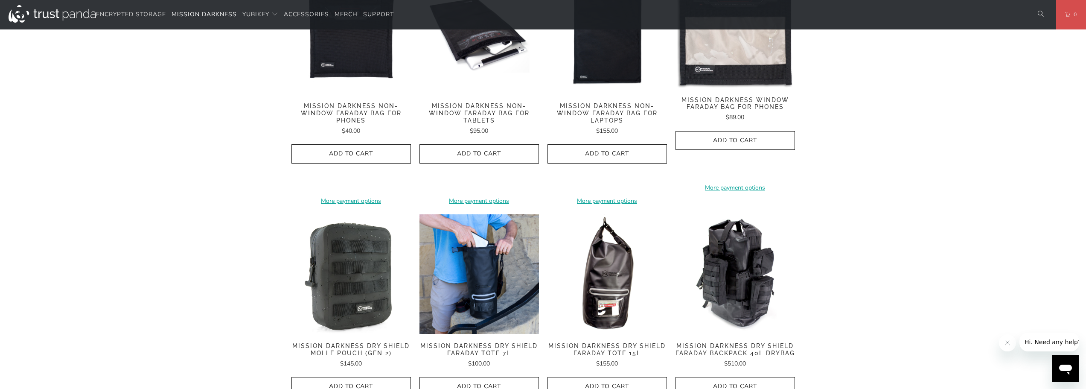 The image size is (1086, 389). Describe the element at coordinates (736, 104) in the screenshot. I see `span: Mission Darkness Window Faraday Bag for Phones` at that location.